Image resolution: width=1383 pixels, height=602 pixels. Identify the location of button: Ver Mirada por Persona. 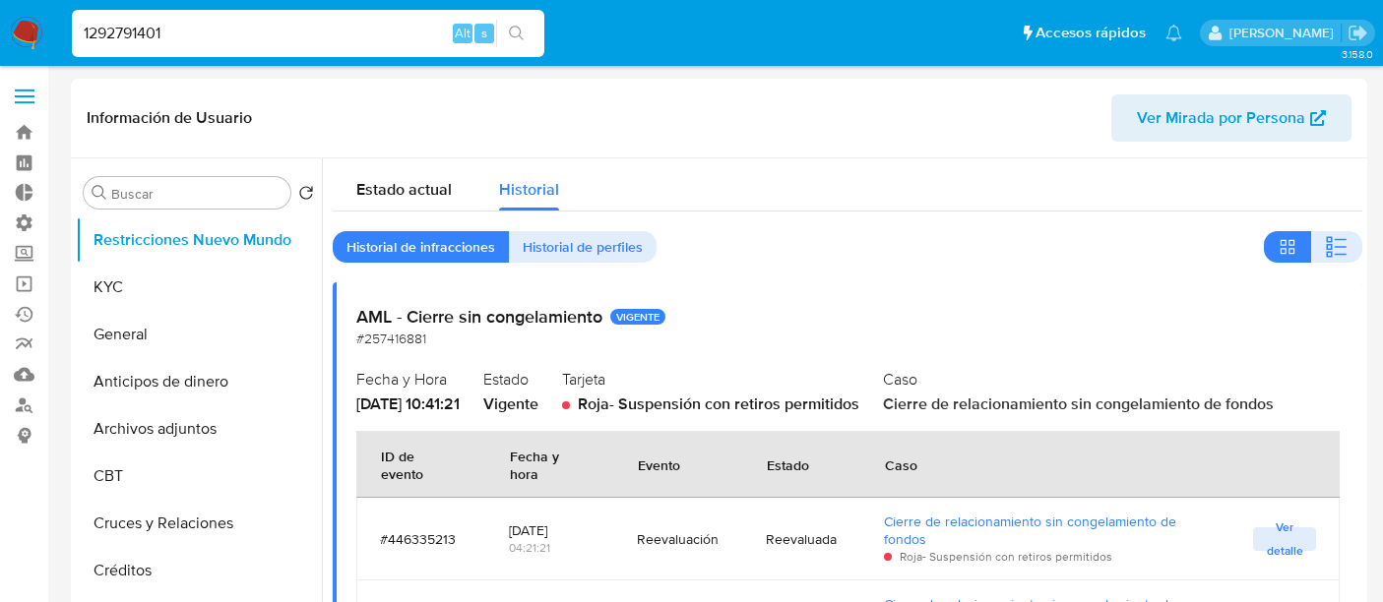
(1231, 118).